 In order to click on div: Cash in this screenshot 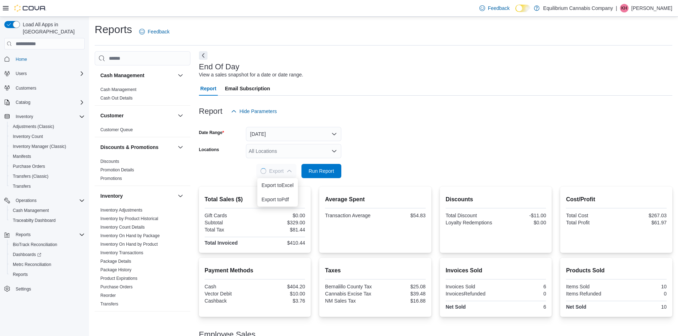, I will do `click(229, 287)`.